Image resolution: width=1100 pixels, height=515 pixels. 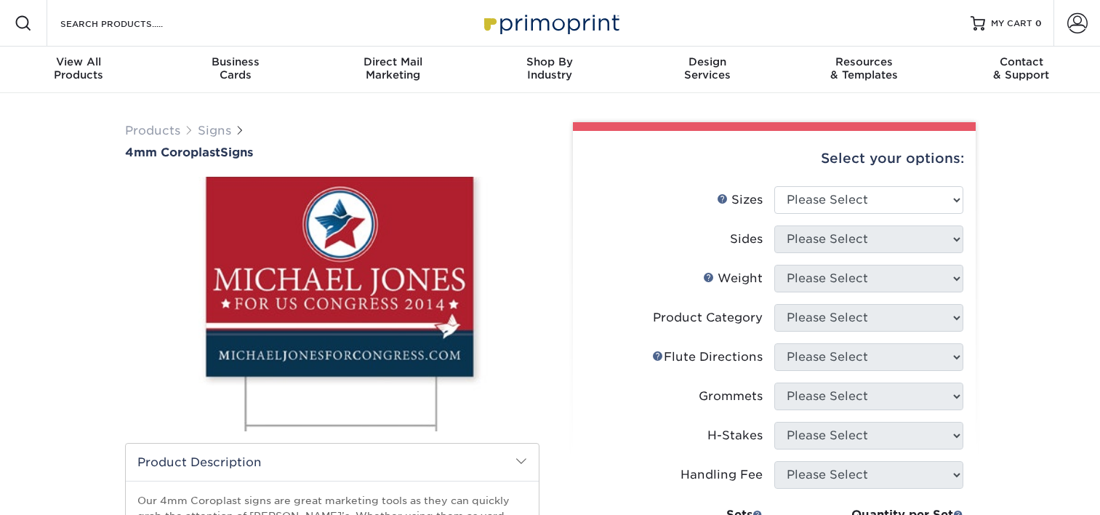 What do you see at coordinates (549, 68) in the screenshot?
I see `div: Industry` at bounding box center [549, 68].